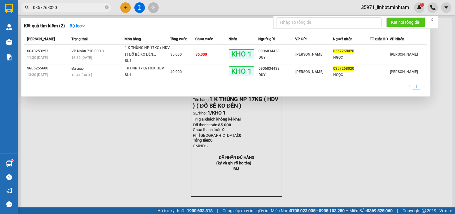  I want to click on span: question-circle, so click(9, 177).